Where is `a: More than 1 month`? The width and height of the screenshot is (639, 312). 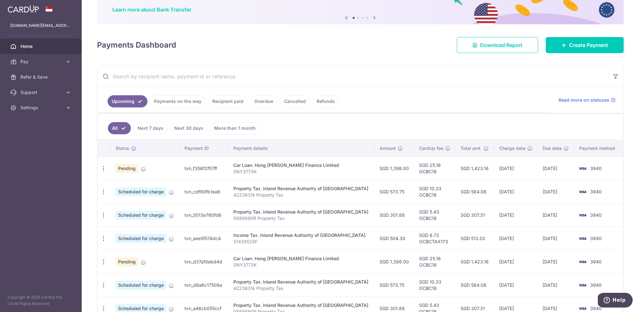
a: More than 1 month is located at coordinates (235, 128).